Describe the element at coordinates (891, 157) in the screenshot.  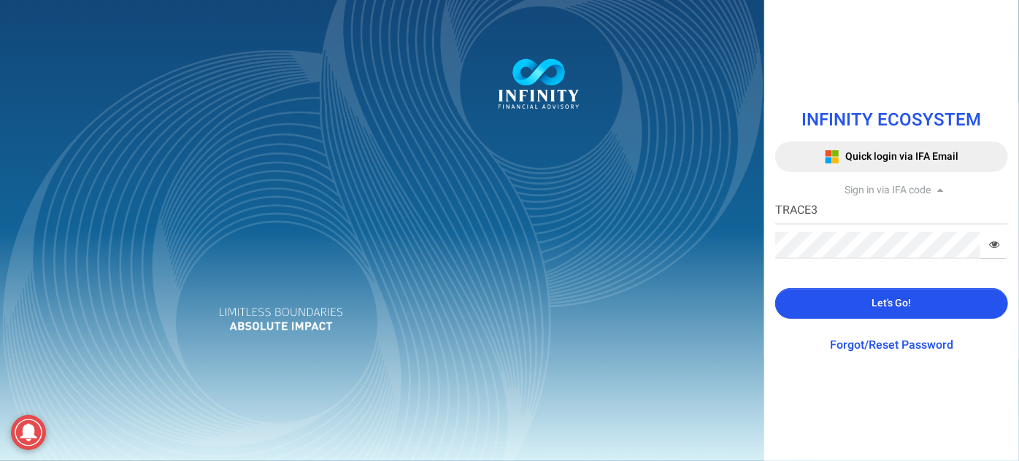
I see `button: Quick login via IFA Email` at that location.